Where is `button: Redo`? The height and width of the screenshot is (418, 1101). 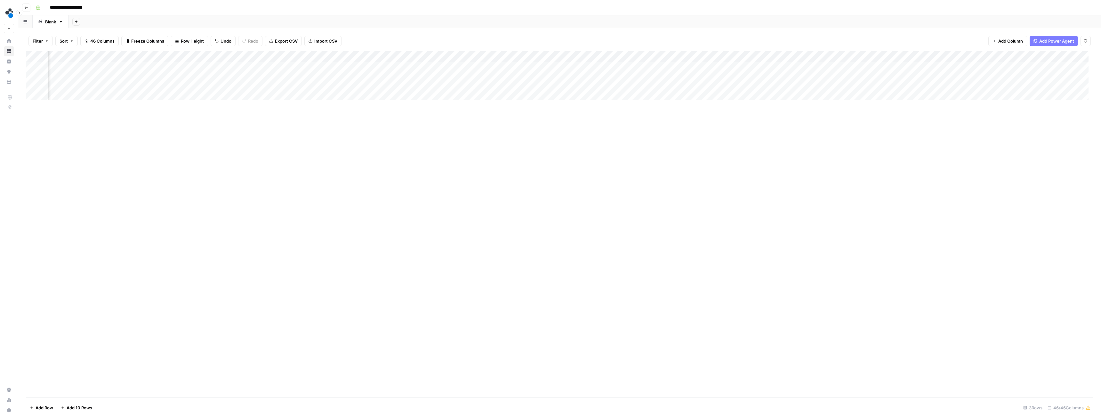 button: Redo is located at coordinates (250, 41).